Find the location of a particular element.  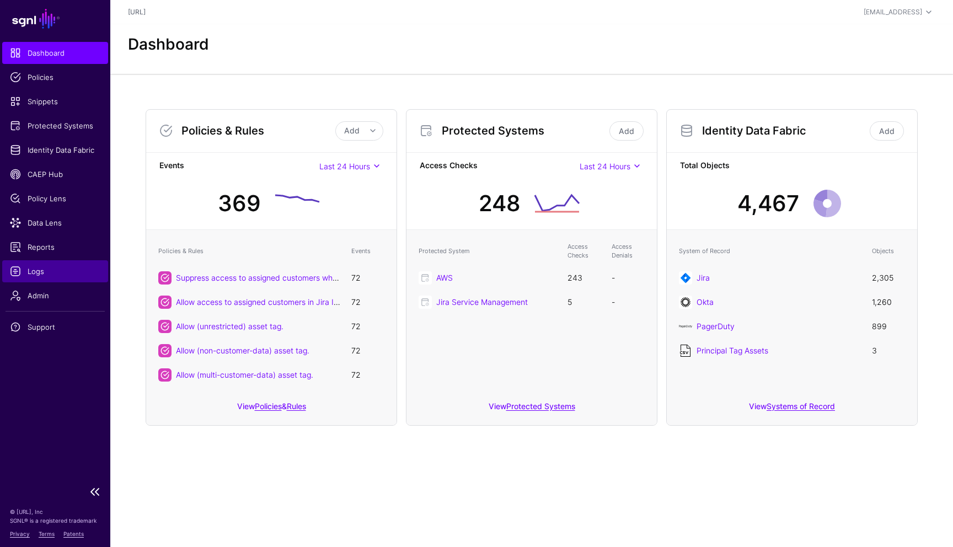

a: SGNL is located at coordinates (55, 19).